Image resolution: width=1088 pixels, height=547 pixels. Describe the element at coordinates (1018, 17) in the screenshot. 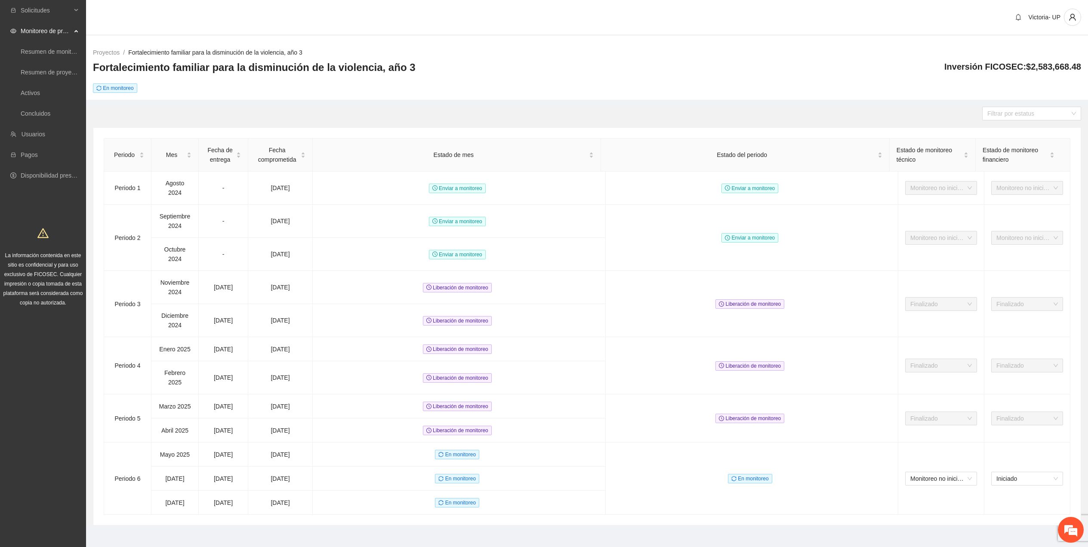

I see `span: bell` at that location.